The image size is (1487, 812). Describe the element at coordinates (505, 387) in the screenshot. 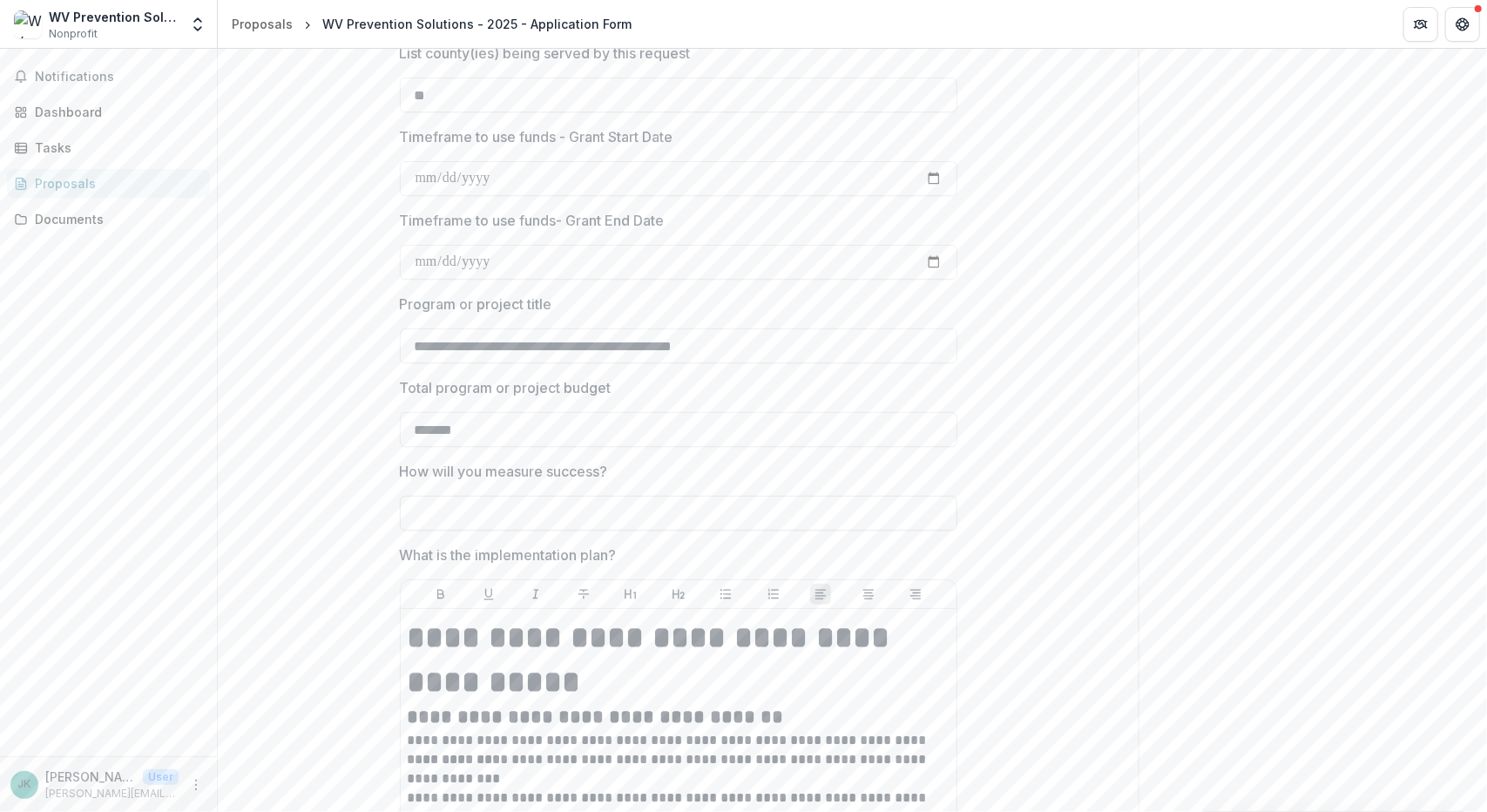

I see `p: Total program or project budget` at that location.